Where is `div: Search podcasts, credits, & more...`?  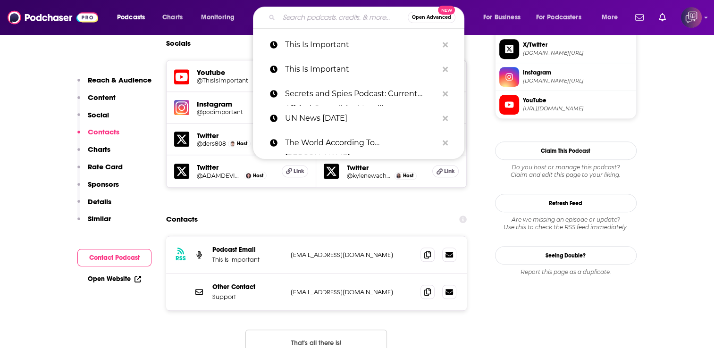
div: Search podcasts, credits, & more... is located at coordinates (368, 17).